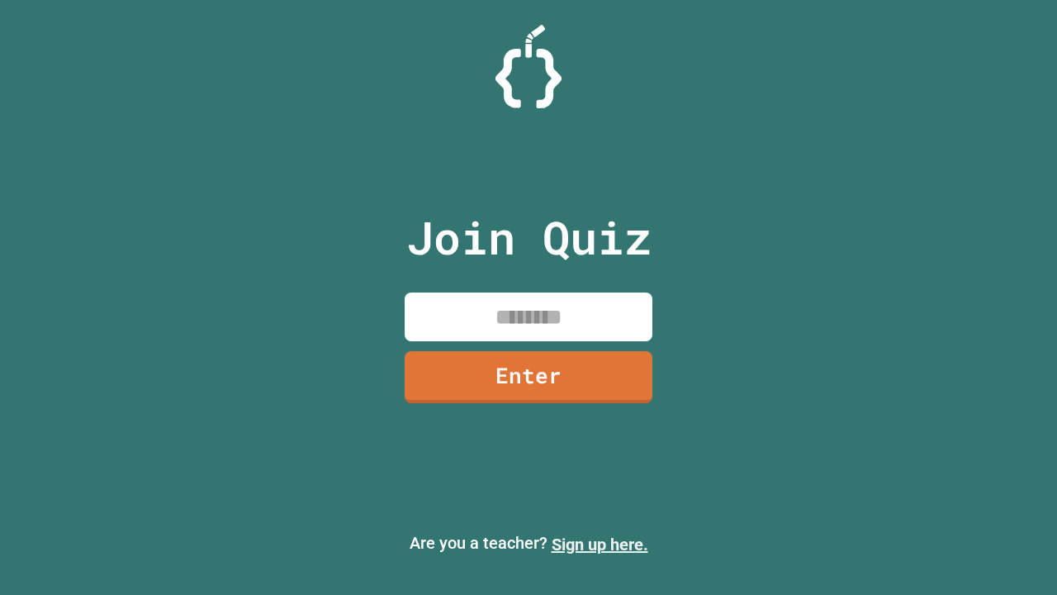  I want to click on a: Enter, so click(529, 377).